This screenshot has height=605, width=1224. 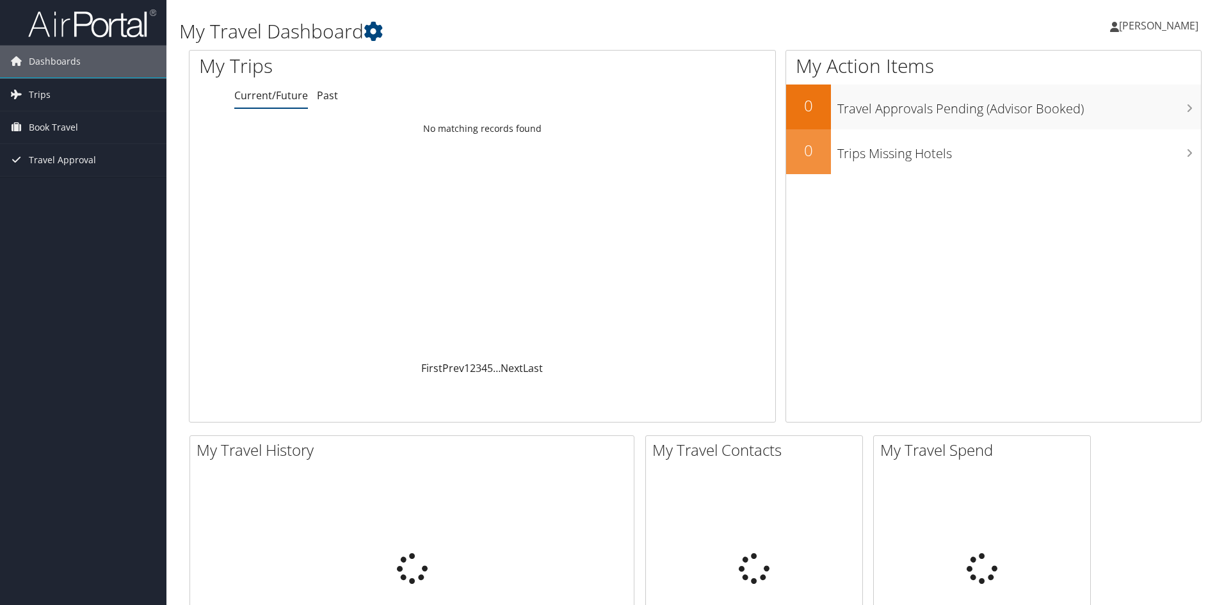 I want to click on h1: My Trips, so click(x=360, y=66).